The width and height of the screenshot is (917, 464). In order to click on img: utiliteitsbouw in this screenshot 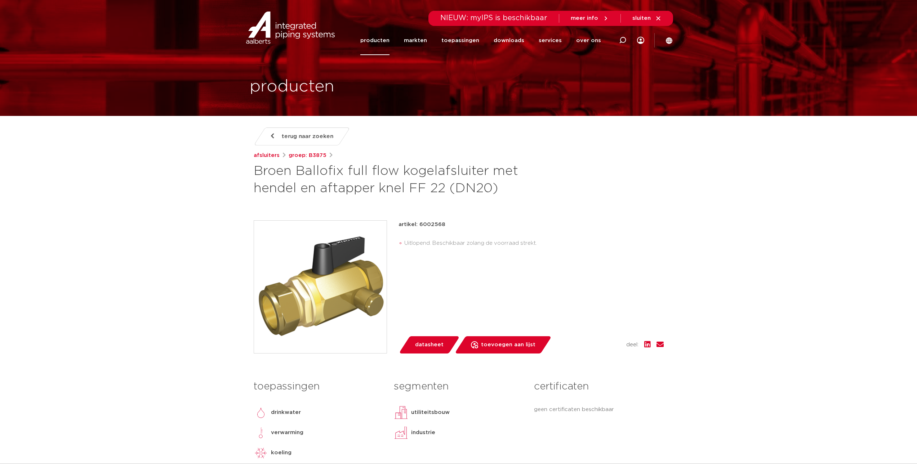, I will do `click(401, 413)`.